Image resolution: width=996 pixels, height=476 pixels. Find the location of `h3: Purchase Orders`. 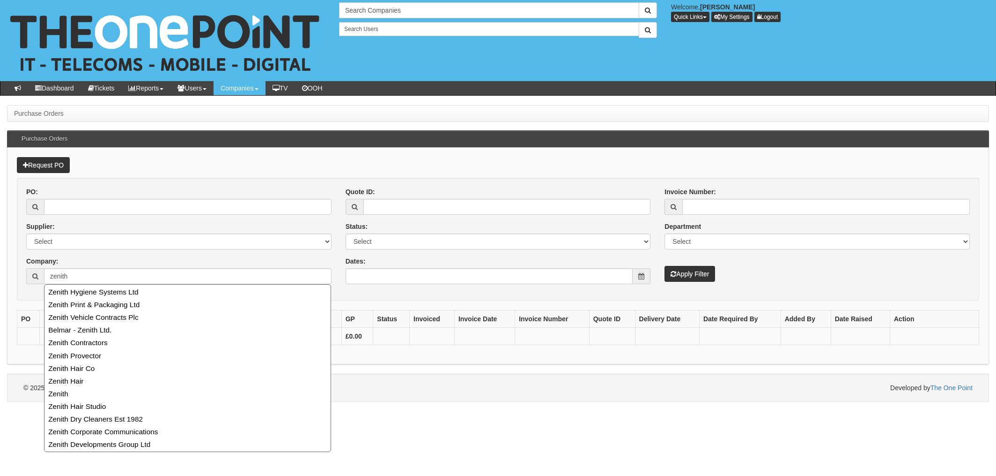

h3: Purchase Orders is located at coordinates (45, 139).